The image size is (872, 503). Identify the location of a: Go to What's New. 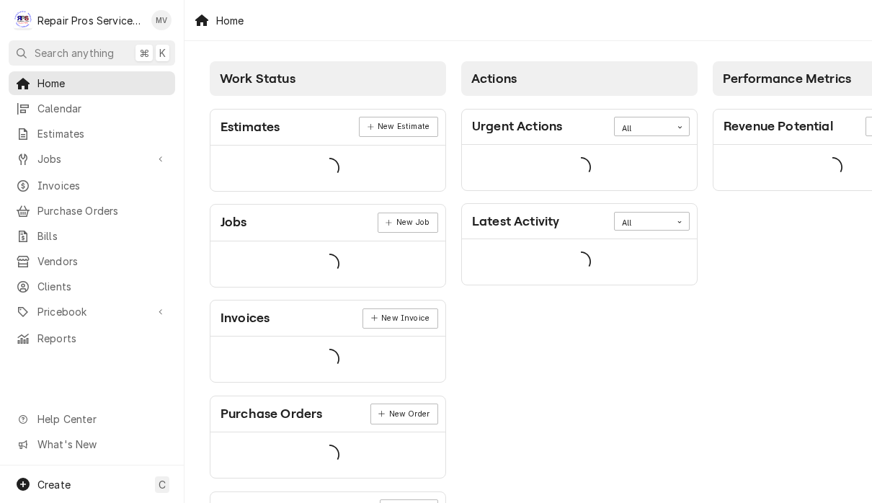
(92, 444).